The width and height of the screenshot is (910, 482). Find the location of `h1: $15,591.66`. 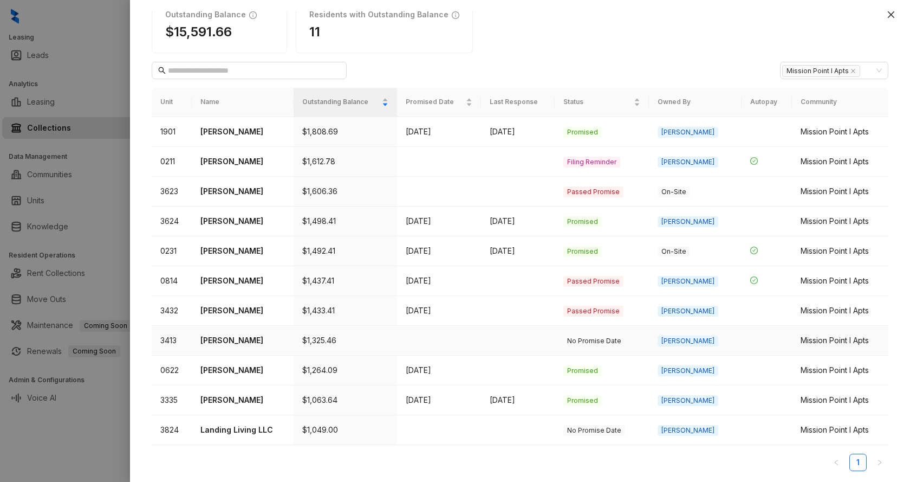

h1: $15,591.66 is located at coordinates (219, 31).